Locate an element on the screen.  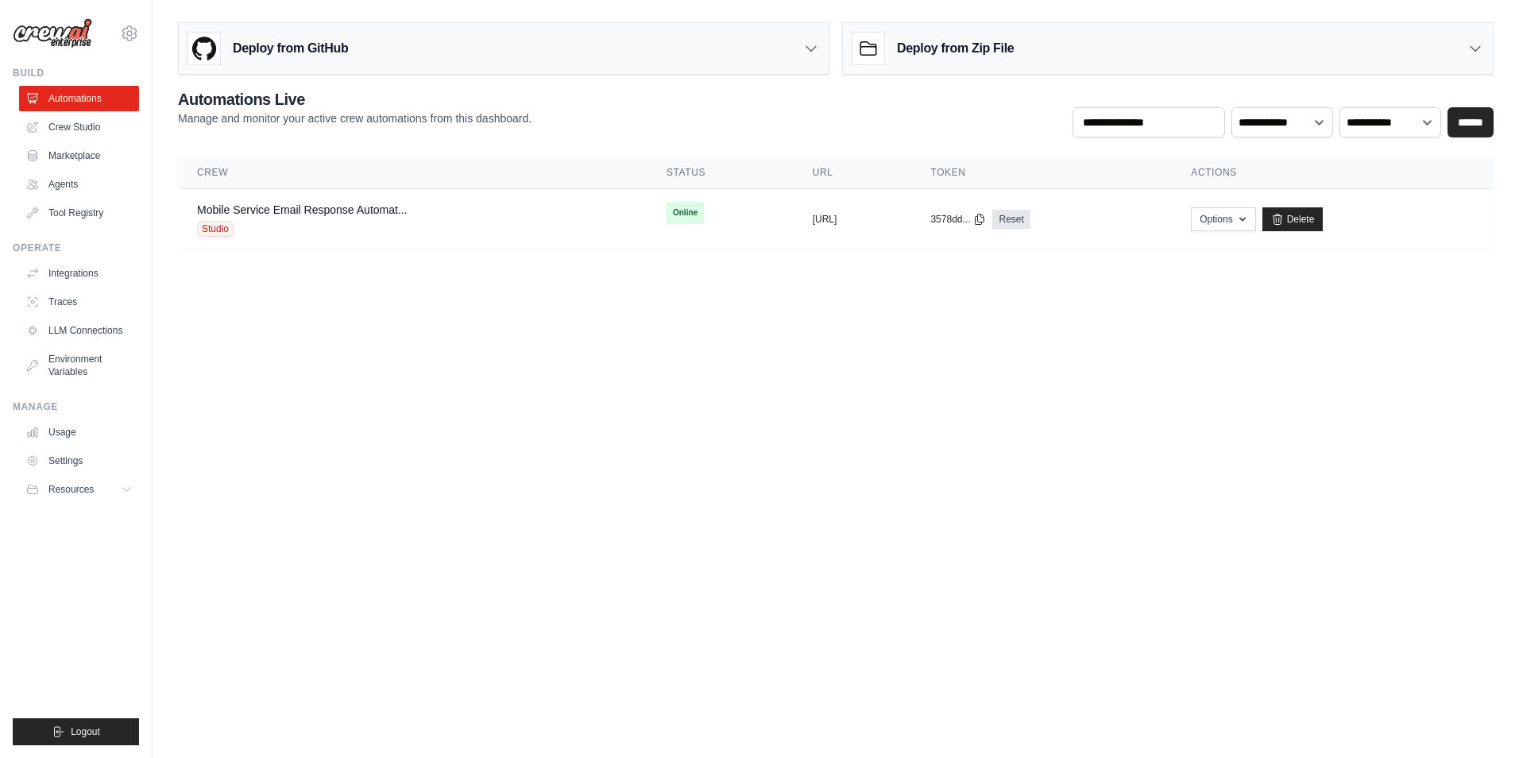
a: Mobile Service Email Response Automat... is located at coordinates (302, 210).